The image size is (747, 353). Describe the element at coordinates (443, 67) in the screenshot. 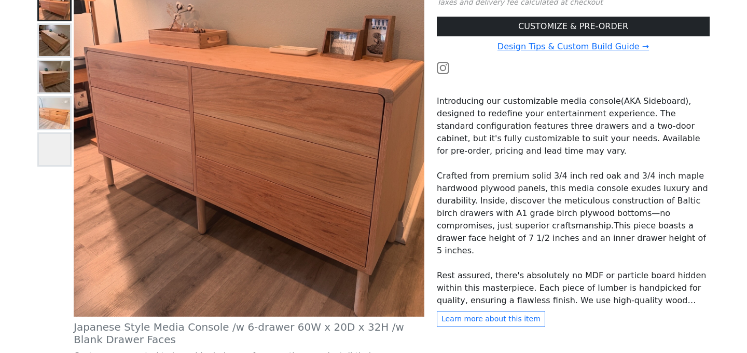

I see `a: Watch the build video or pictures on Instagram` at that location.